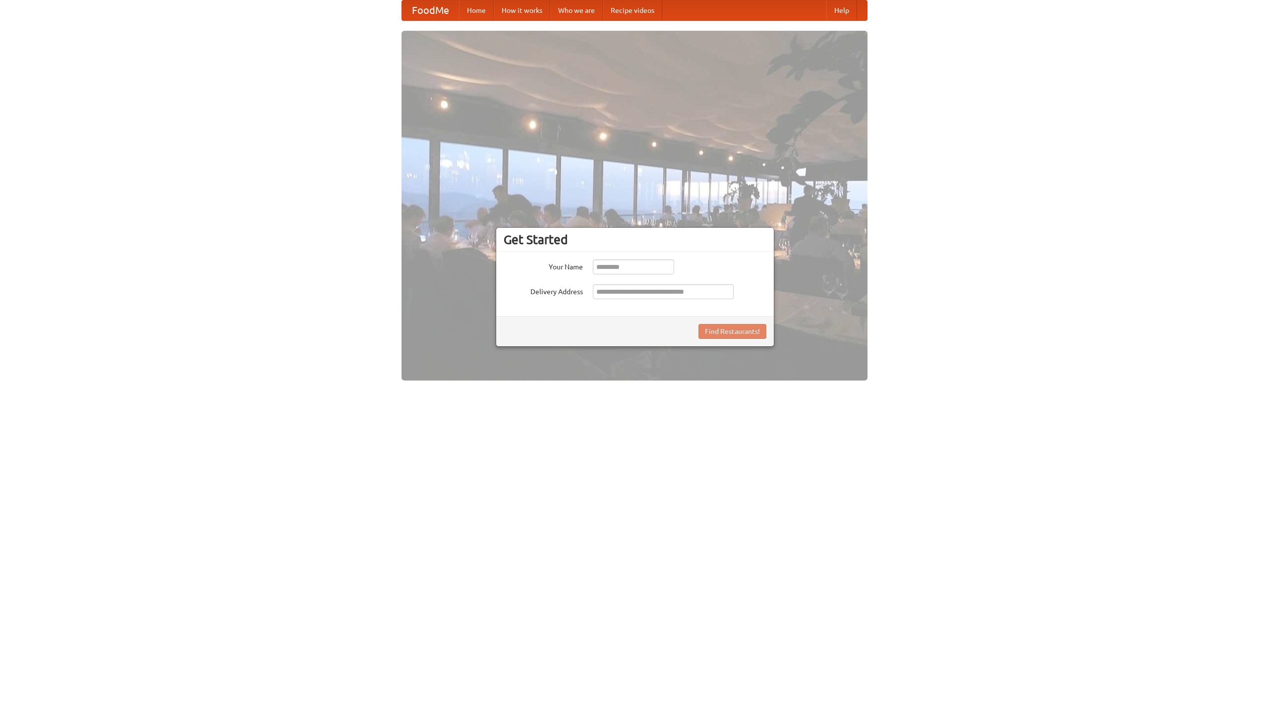  I want to click on a: Who we are, so click(577, 10).